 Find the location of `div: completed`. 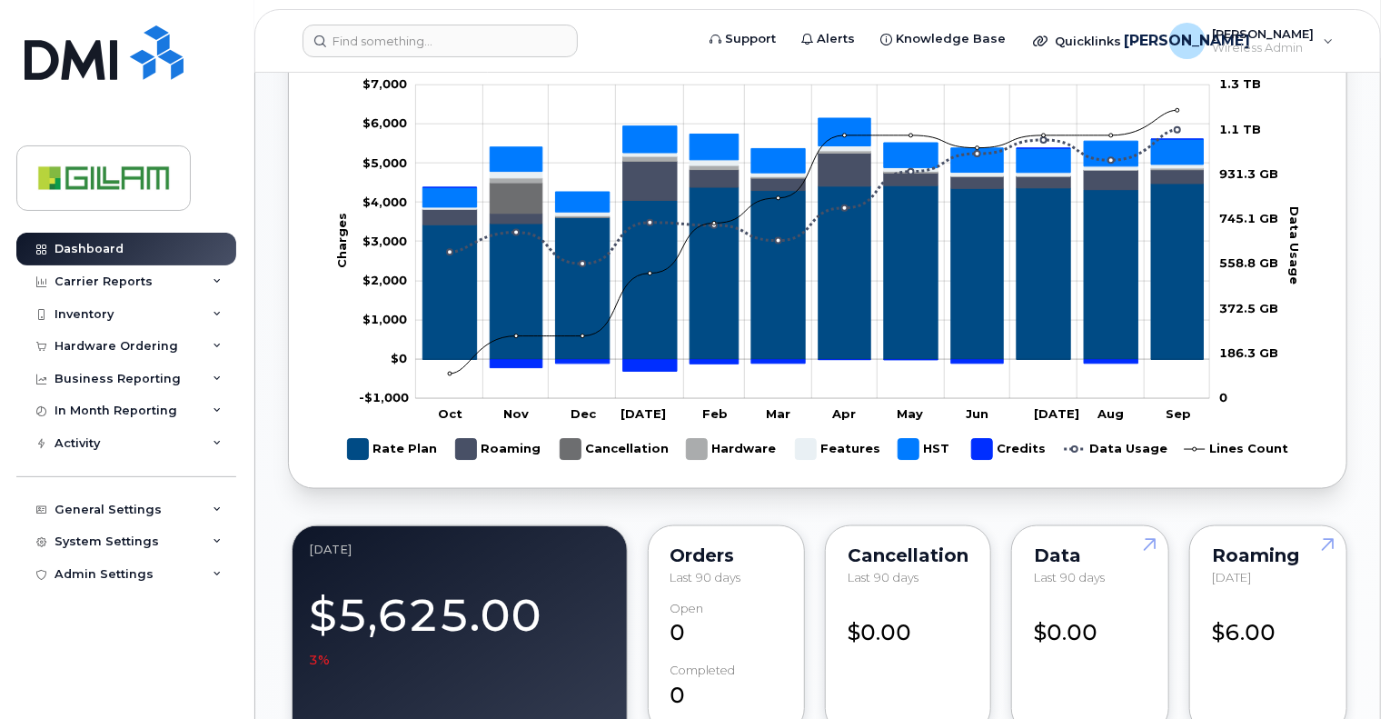

div: completed is located at coordinates (703, 670).